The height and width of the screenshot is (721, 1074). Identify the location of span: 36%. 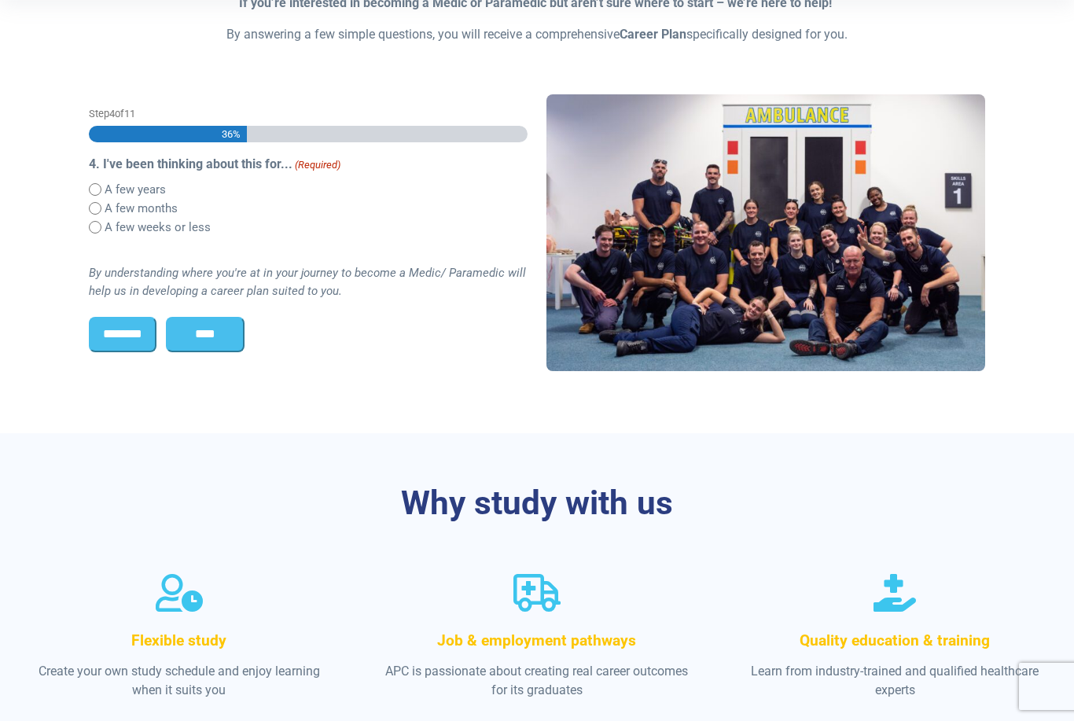
(230, 134).